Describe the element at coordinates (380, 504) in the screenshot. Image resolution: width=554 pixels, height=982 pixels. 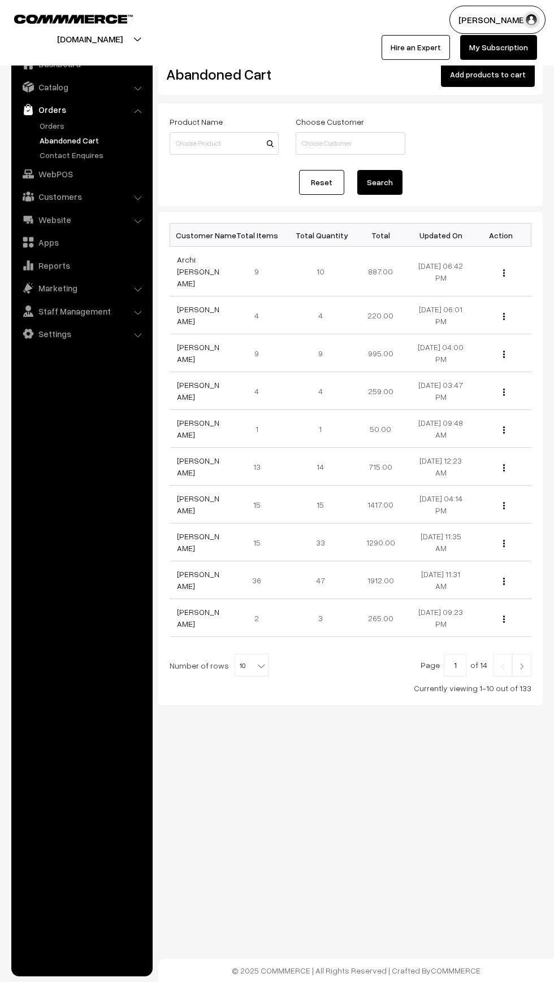
I see `td: 1417.00` at that location.